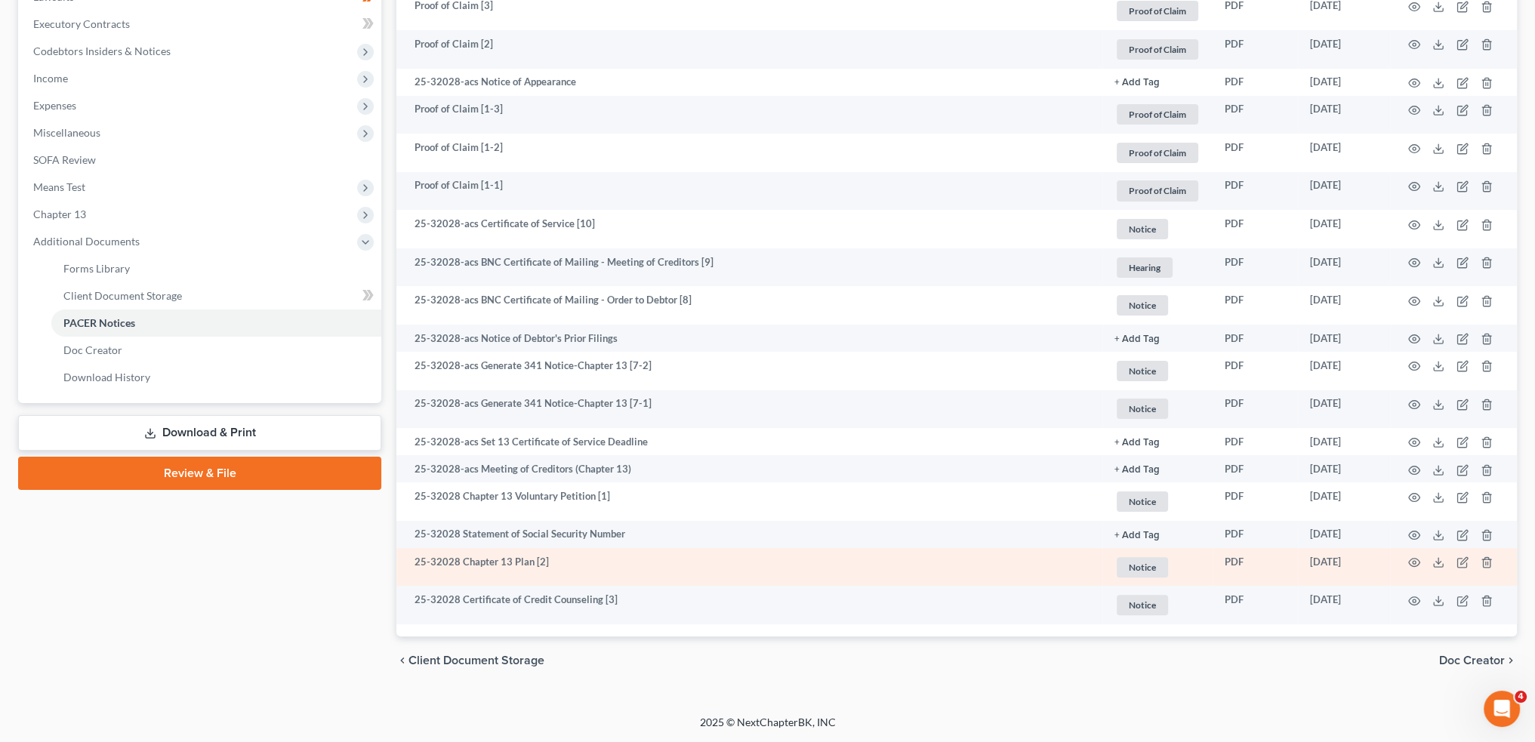 This screenshot has height=742, width=1535. I want to click on span: Hearing, so click(1145, 267).